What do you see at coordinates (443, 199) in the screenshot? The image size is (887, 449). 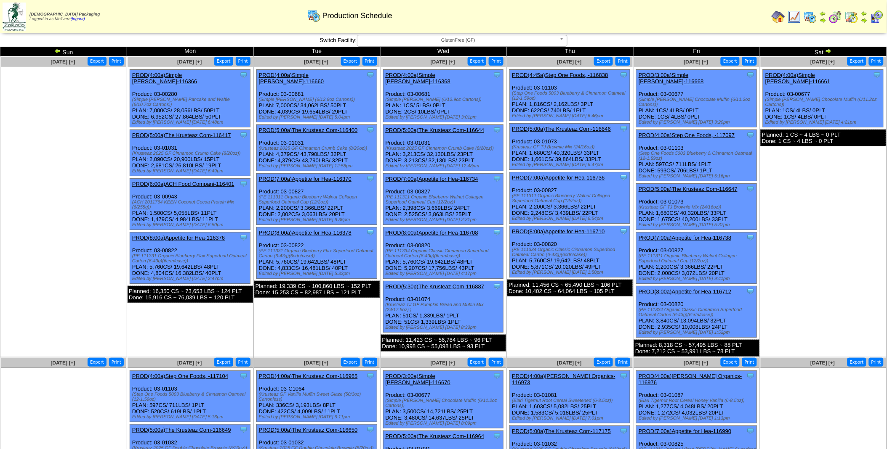 I see `div: Product: 03-00827 PLAN: 2,398CS / 3,669LBS / 24PLT DONE: 2,525CS / 3,863LBS / 25PLT` at bounding box center [443, 199].